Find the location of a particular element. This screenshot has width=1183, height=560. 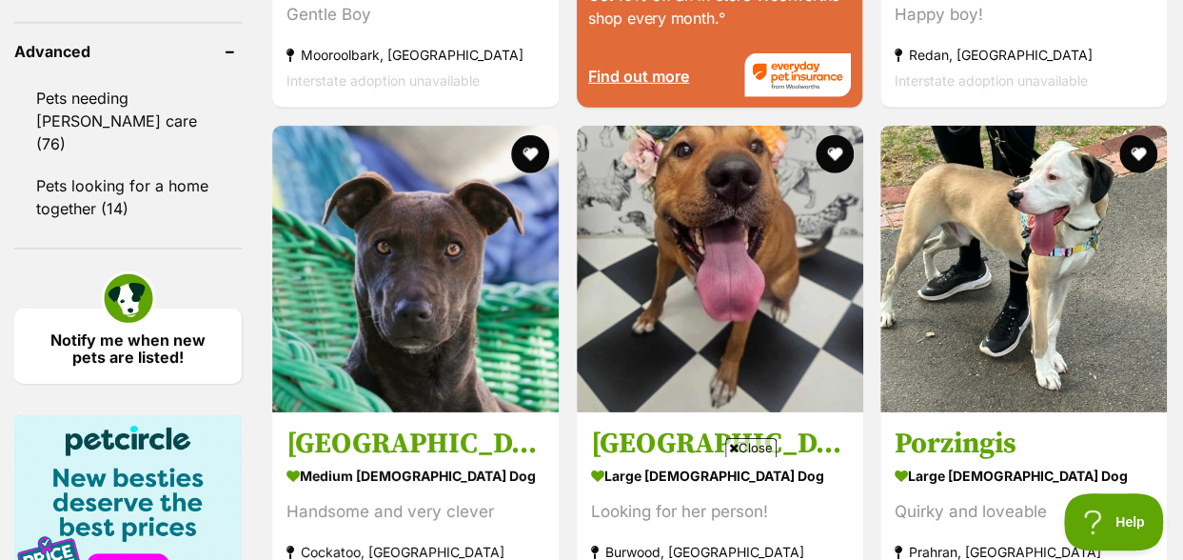

img: Austria - Mastiff x Staffordshire Bull Terrier Dog is located at coordinates (415, 268).